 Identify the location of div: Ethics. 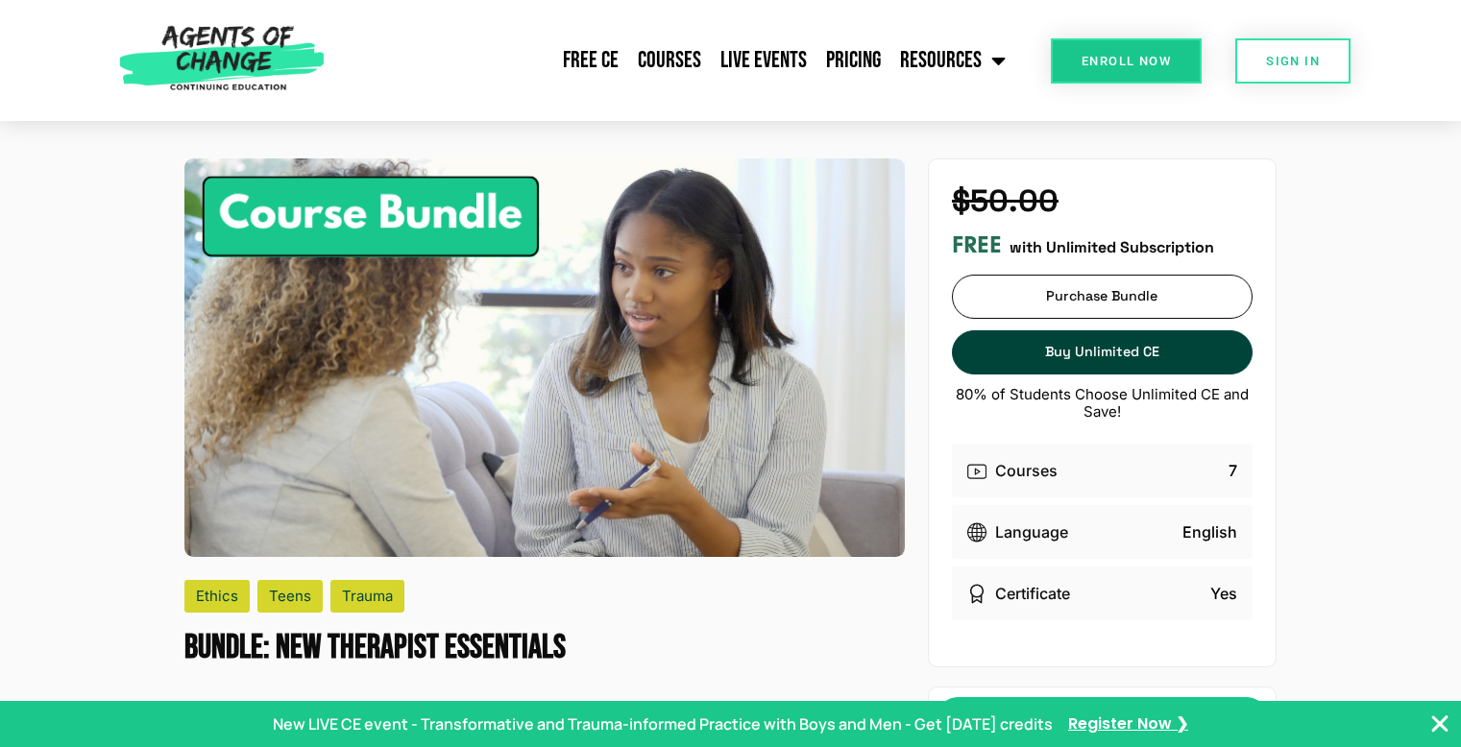
(217, 597).